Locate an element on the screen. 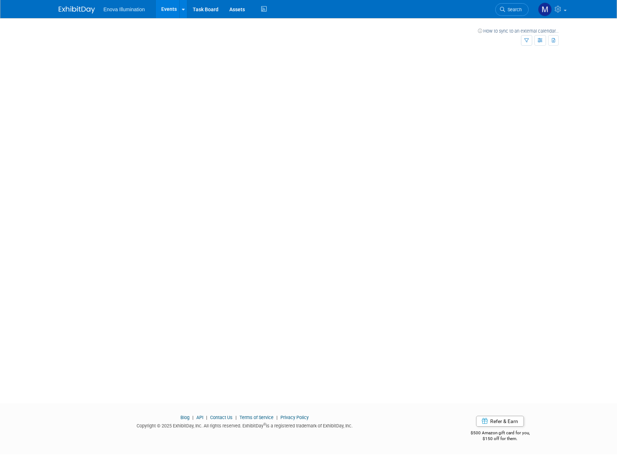 Image resolution: width=617 pixels, height=460 pixels. div: $500 Amazon gift card for you, is located at coordinates (500, 434).